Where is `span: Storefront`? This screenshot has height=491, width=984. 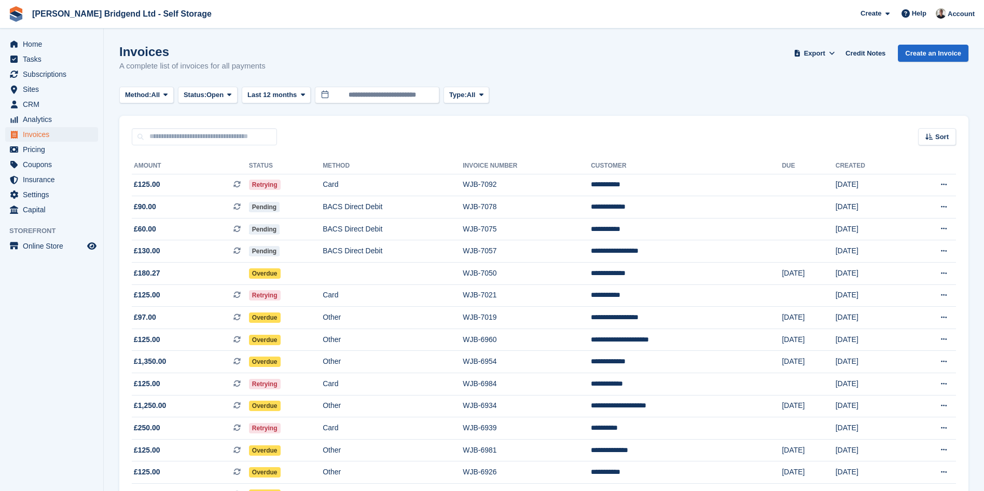
span: Storefront is located at coordinates (56, 231).